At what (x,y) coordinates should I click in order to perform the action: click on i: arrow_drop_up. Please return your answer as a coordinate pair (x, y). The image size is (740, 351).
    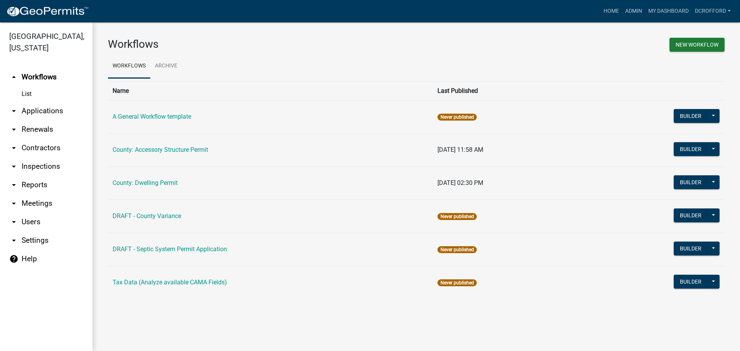
    Looking at the image, I should click on (14, 77).